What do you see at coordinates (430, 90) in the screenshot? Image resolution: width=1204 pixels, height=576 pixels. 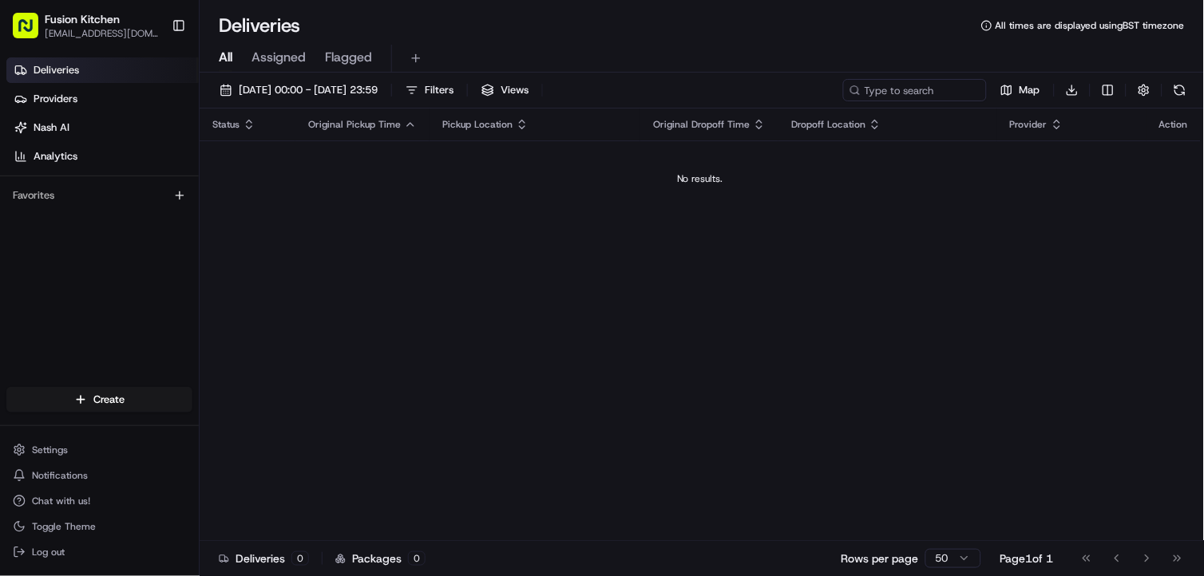 I see `button: Filters` at bounding box center [430, 90].